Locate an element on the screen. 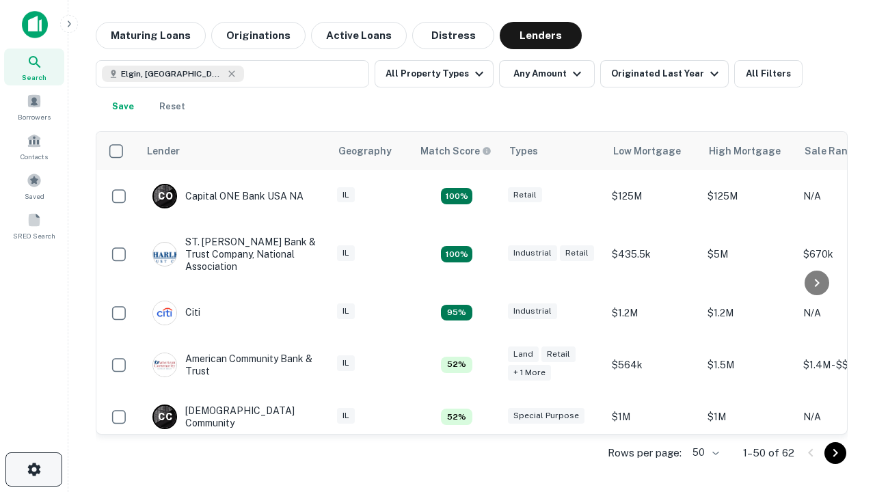 Image resolution: width=875 pixels, height=492 pixels. span: Search is located at coordinates (34, 77).